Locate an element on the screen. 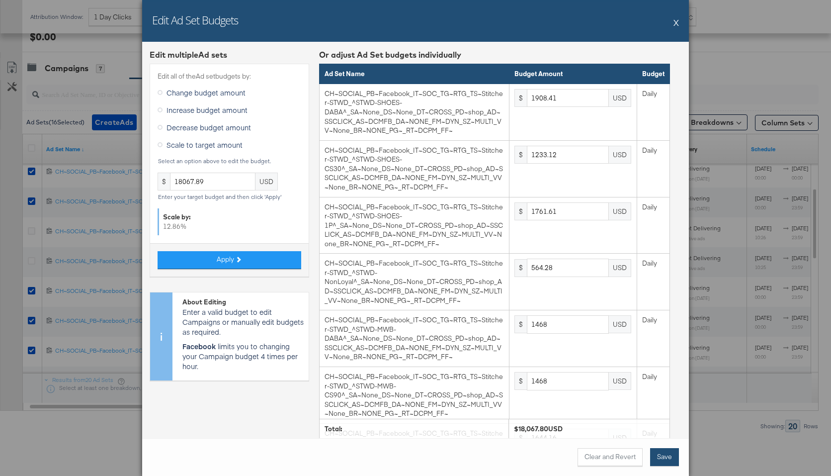  div: Select an option above to edit the budget. is located at coordinates (229, 161).